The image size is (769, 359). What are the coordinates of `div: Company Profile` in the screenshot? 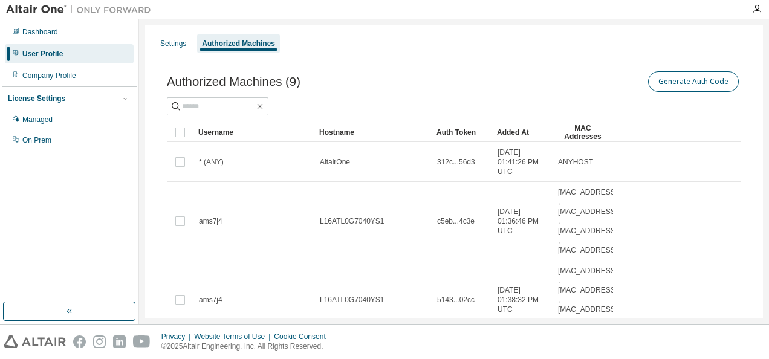 It's located at (49, 76).